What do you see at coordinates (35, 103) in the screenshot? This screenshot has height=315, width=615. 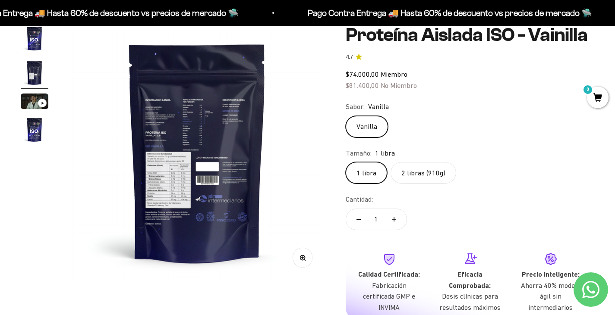 I see `button: Ir al artículo 3` at bounding box center [35, 103].